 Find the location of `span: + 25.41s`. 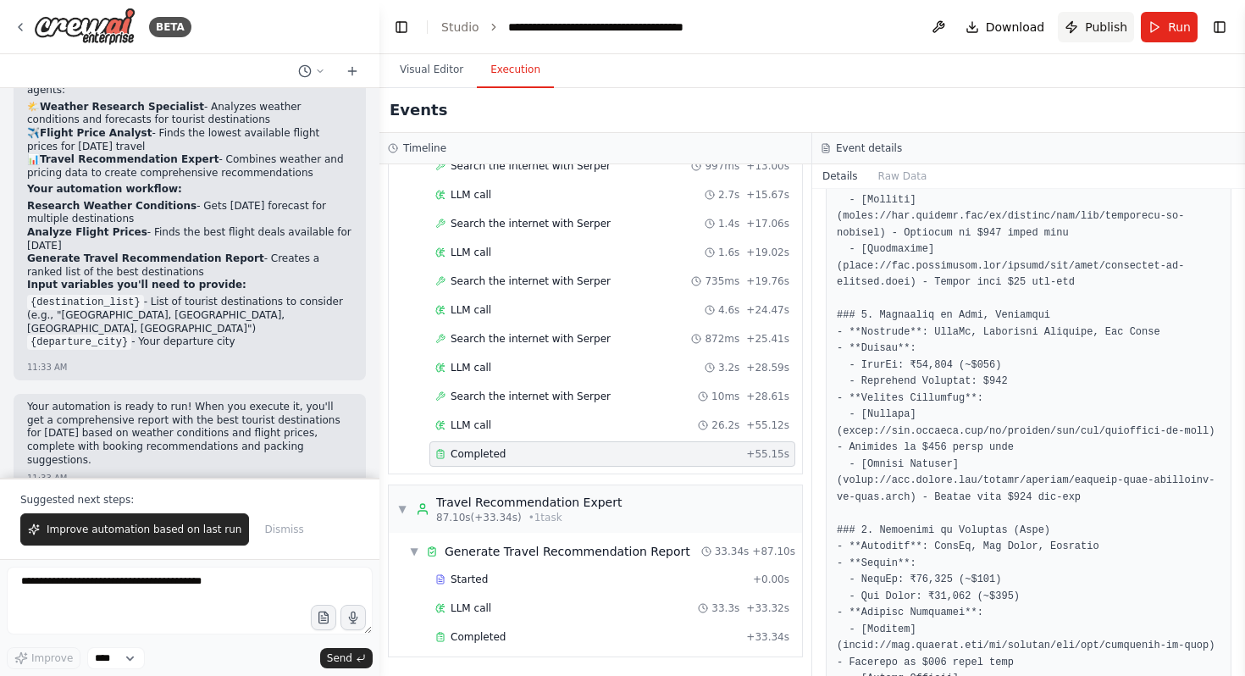

span: + 25.41s is located at coordinates (767, 339).